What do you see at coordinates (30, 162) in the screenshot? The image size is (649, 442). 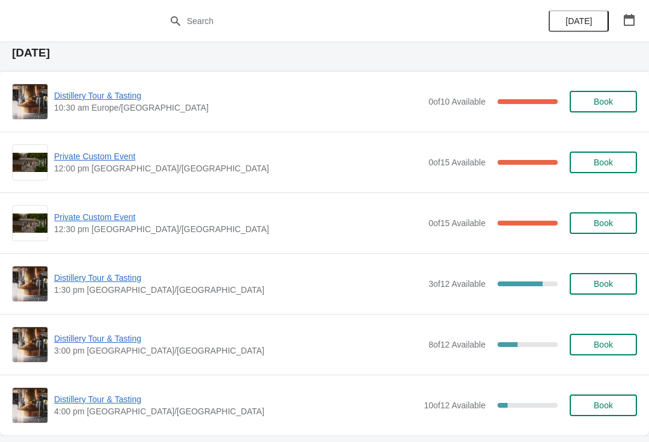 I see `img: Private Custom Event | | 12:00 pm Europe/London` at bounding box center [30, 162].